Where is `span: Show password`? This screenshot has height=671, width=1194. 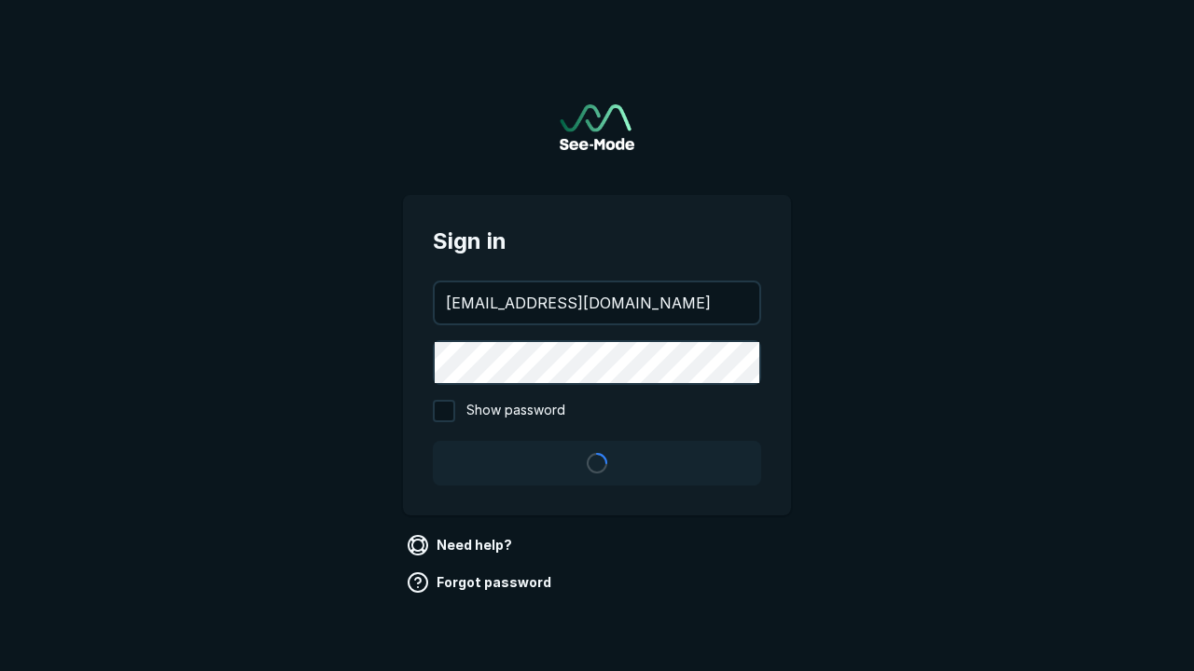 span: Show password is located at coordinates (516, 411).